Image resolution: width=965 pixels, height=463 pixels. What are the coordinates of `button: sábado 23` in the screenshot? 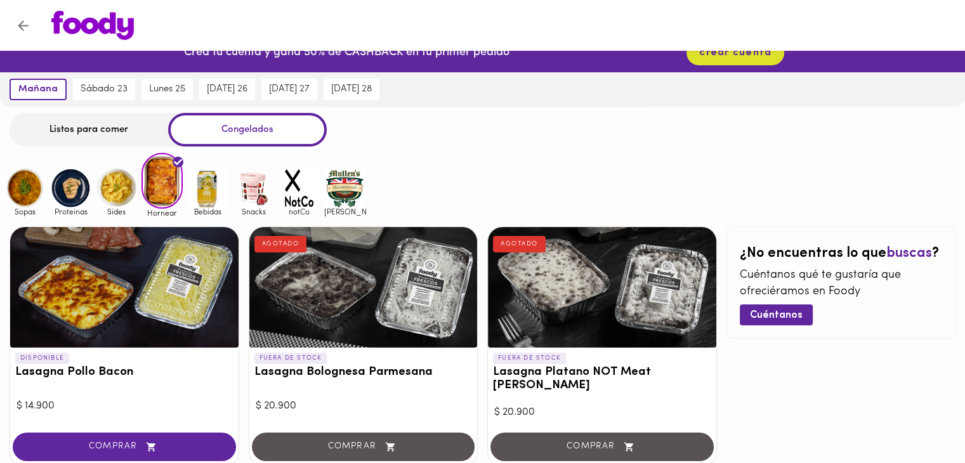 It's located at (104, 89).